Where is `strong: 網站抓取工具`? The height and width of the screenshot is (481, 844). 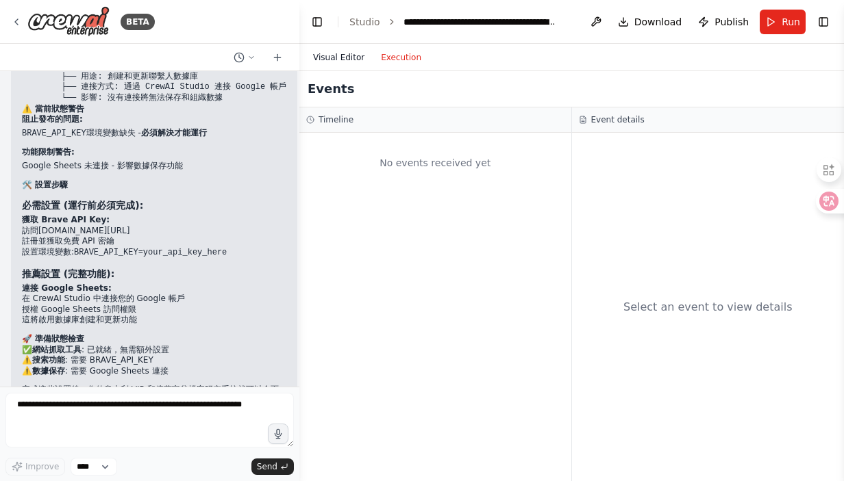
strong: 網站抓取工具 is located at coordinates (57, 350).